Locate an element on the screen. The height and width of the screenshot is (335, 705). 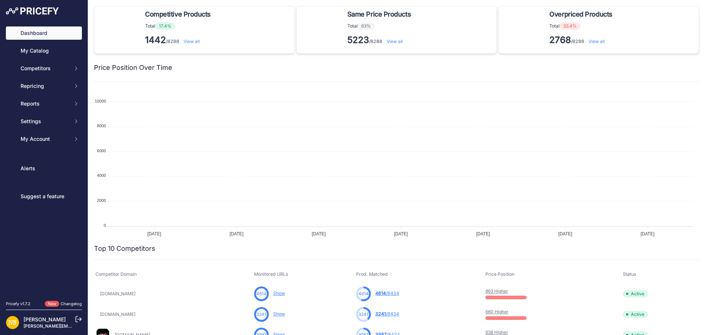
a: 4614/8434 is located at coordinates (387, 293).